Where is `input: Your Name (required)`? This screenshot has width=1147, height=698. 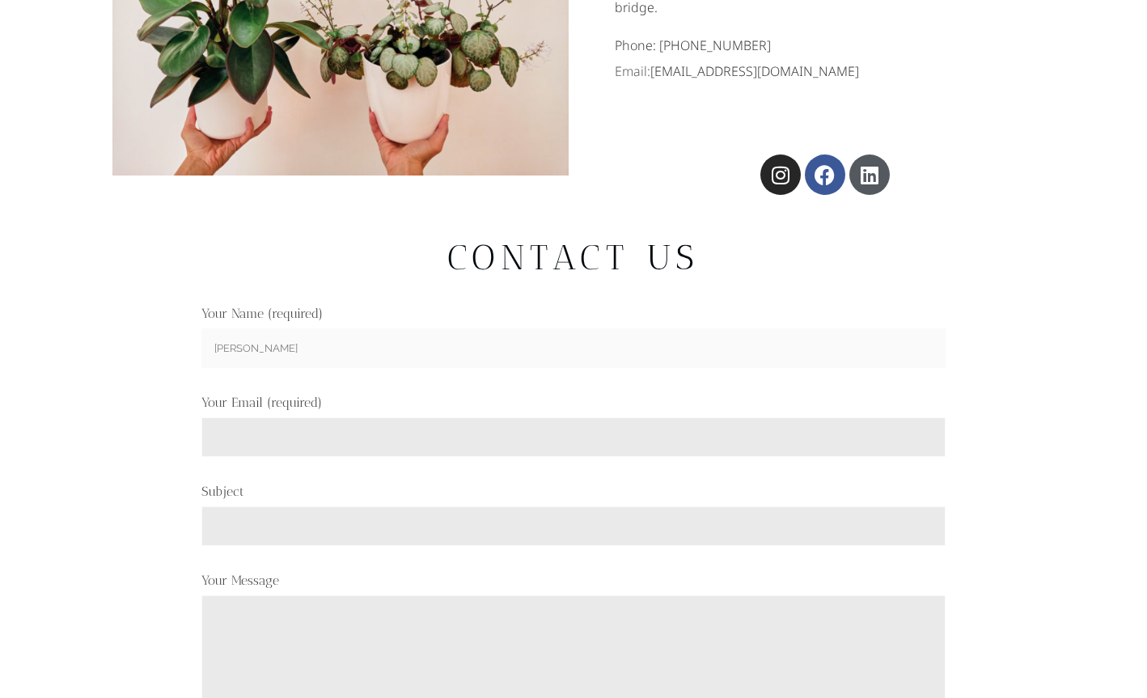 input: Your Name (required) is located at coordinates (574, 348).